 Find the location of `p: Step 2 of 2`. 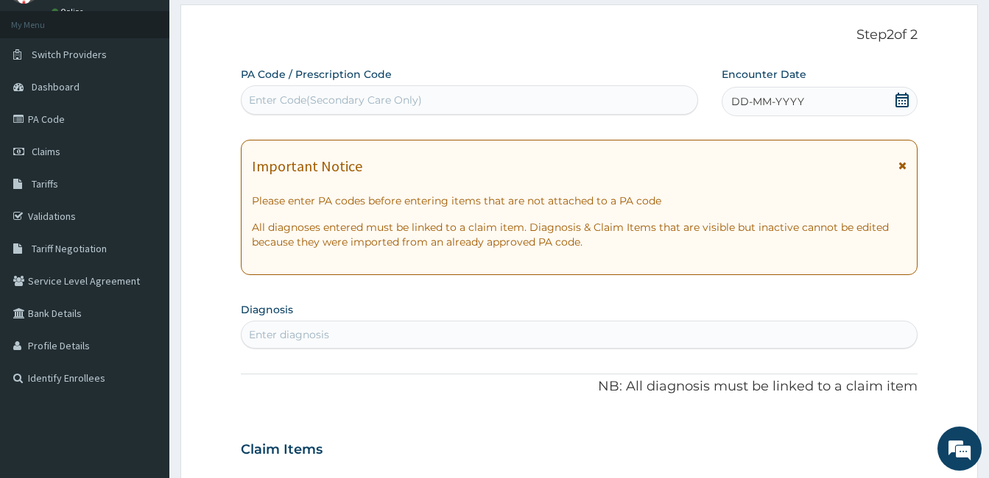

p: Step 2 of 2 is located at coordinates (579, 35).